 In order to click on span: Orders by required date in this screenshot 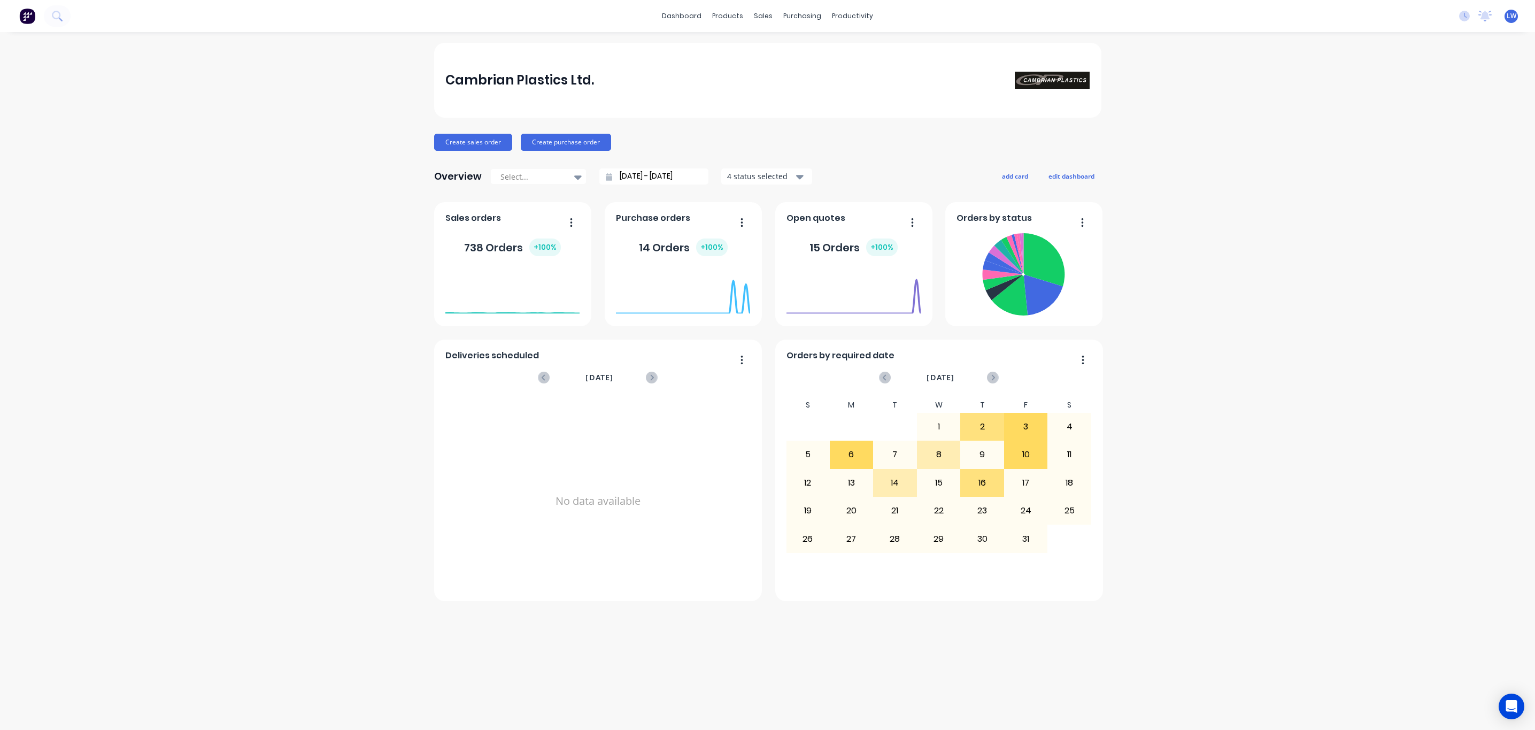, I will do `click(841, 356)`.